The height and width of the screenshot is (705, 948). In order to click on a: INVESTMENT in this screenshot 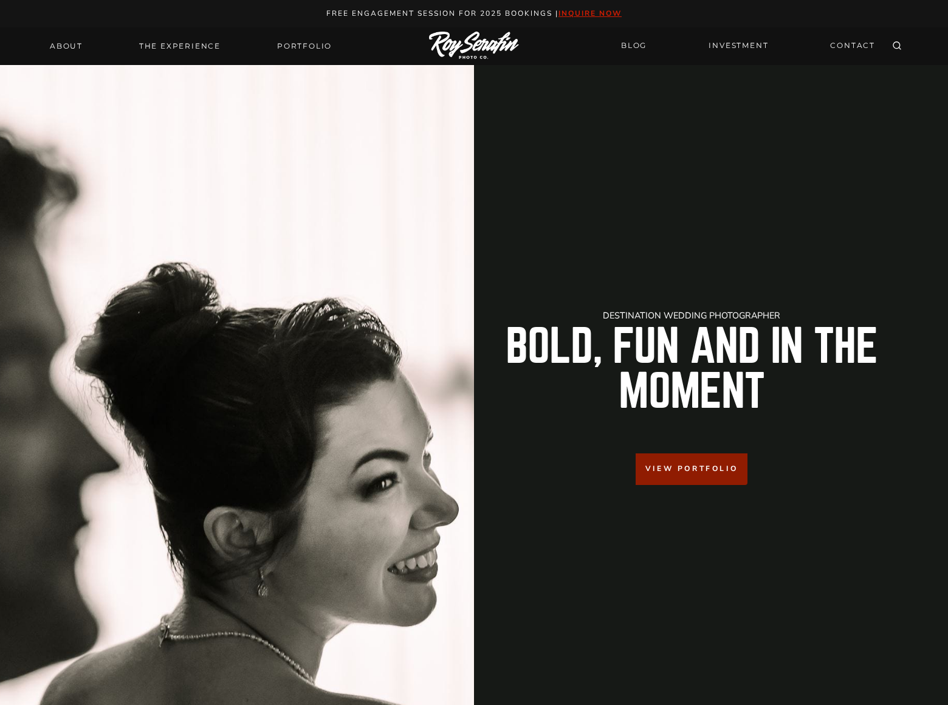, I will do `click(739, 46)`.